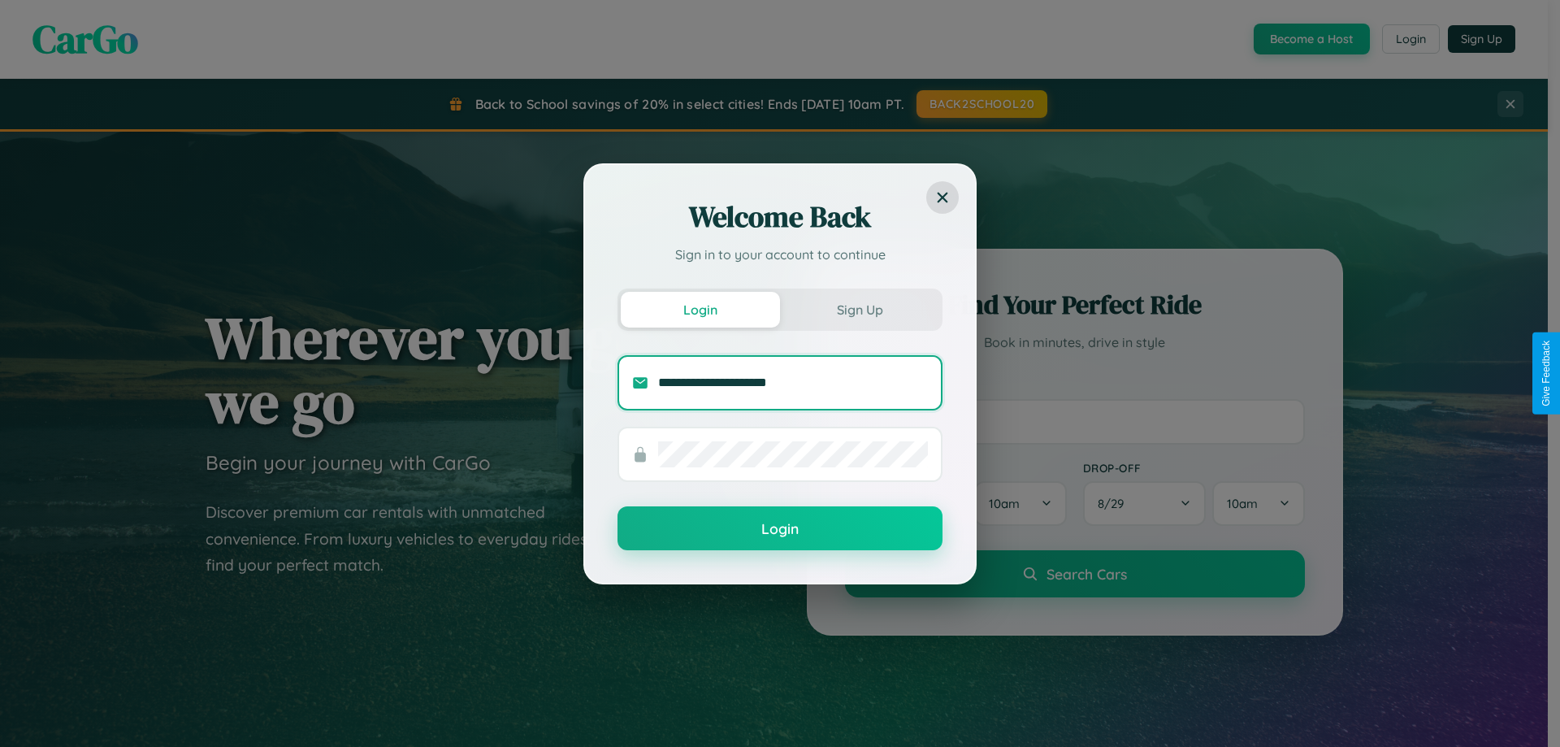  I want to click on div: Give Feedback, so click(1546, 373).